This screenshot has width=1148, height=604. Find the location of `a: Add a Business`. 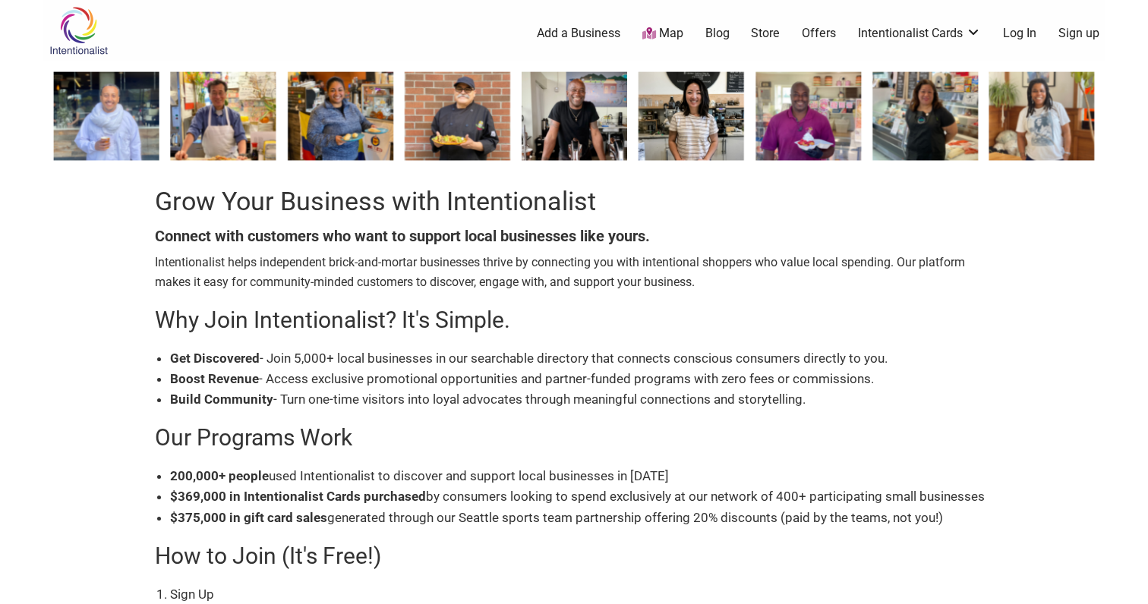

a: Add a Business is located at coordinates (578, 33).